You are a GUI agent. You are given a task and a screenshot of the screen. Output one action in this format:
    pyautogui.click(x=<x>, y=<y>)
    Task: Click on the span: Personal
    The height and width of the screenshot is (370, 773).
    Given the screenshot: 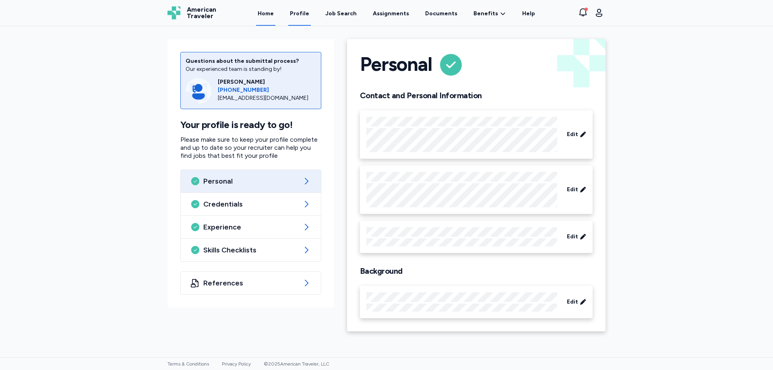 What is the action you would take?
    pyautogui.click(x=251, y=181)
    